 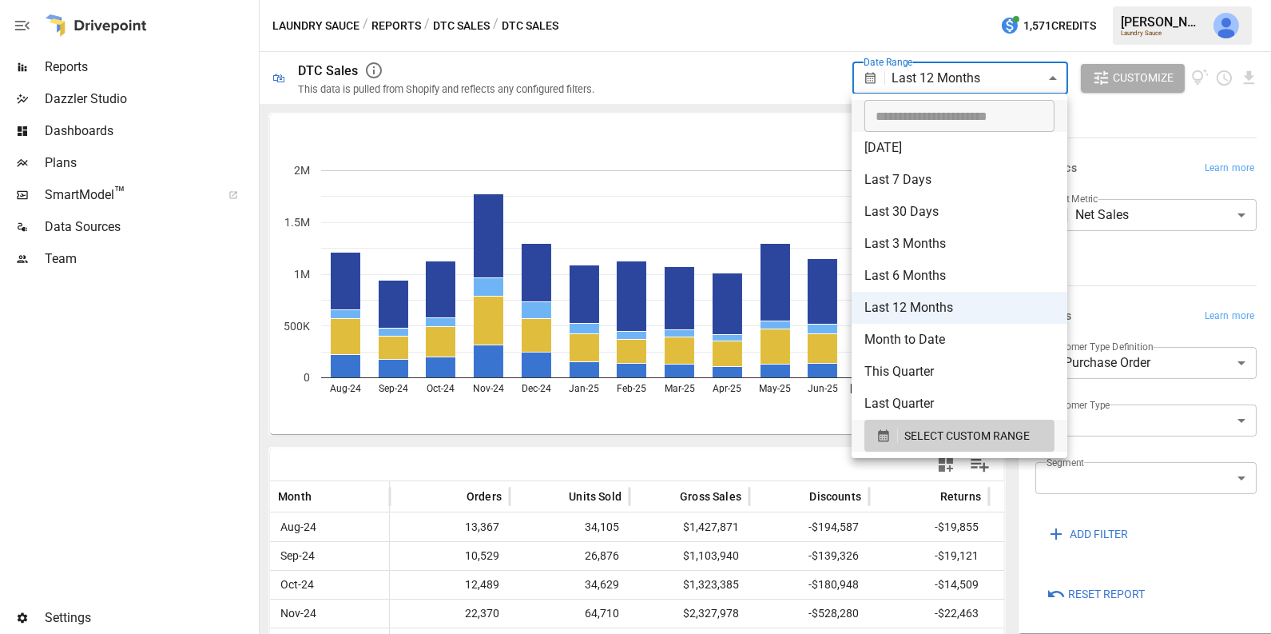 What do you see at coordinates (959, 308) in the screenshot?
I see `li: Last 12 Months` at bounding box center [959, 308].